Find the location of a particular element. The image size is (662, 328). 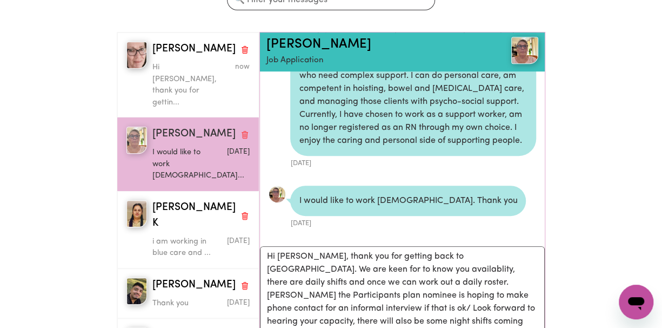

p: Job Application is located at coordinates (380, 61).